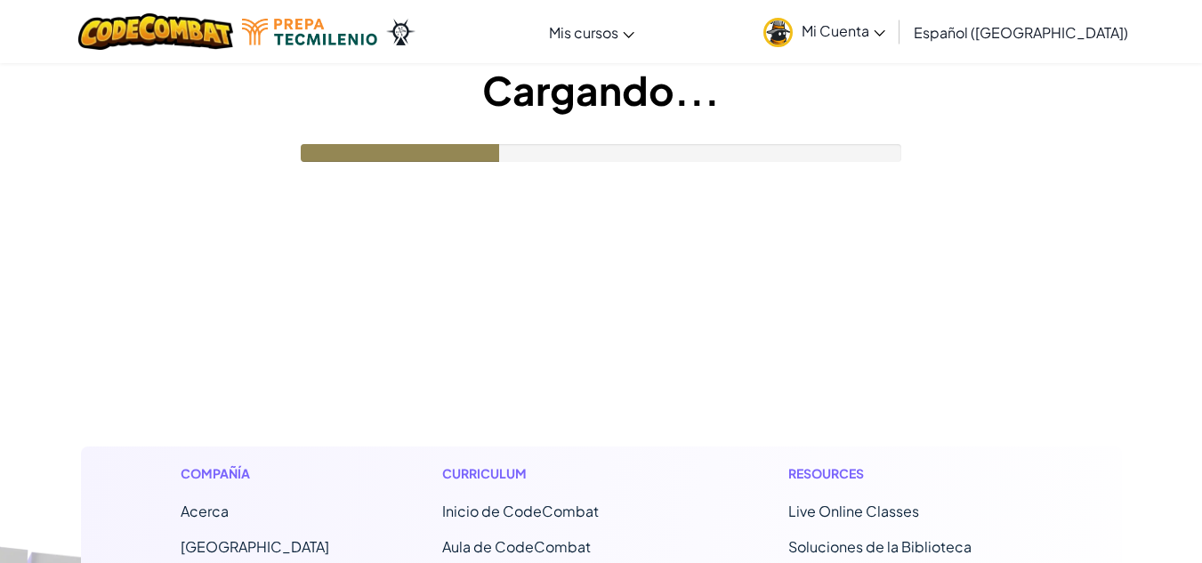  What do you see at coordinates (584, 32) in the screenshot?
I see `span: Mis cursos` at bounding box center [584, 32].